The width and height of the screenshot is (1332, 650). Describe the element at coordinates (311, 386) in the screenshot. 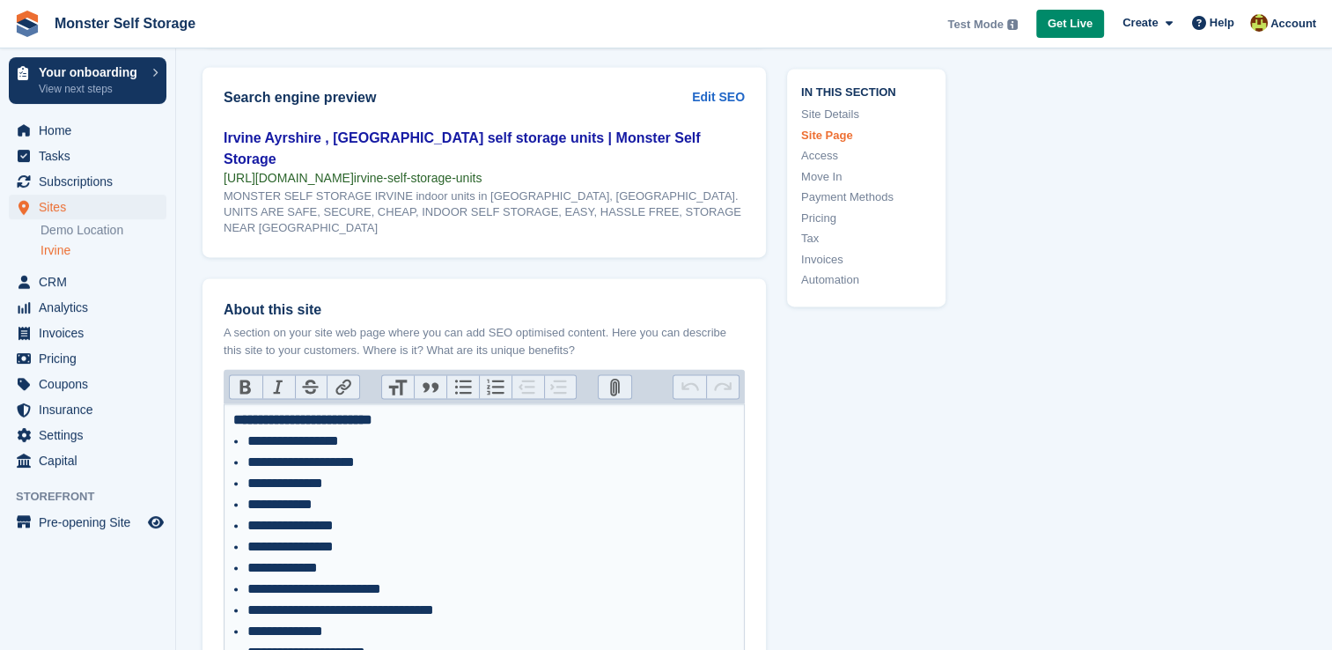

I see `button: Strikethrough` at that location.